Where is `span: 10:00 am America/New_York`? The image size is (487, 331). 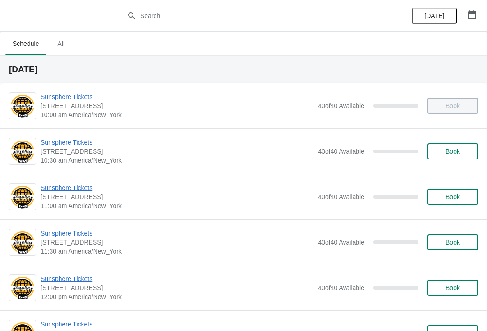 span: 10:00 am America/New_York is located at coordinates (177, 115).